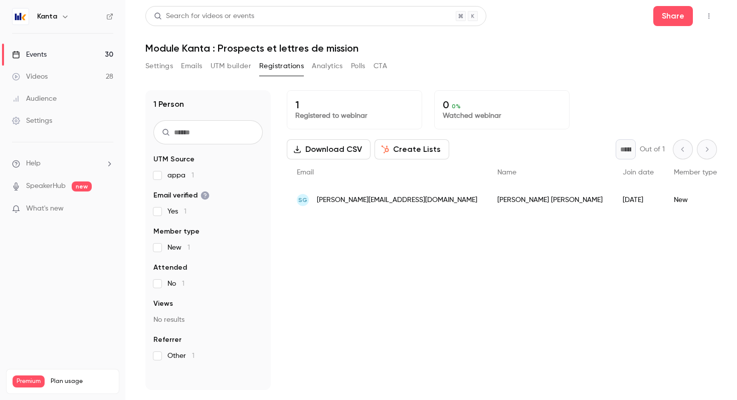  What do you see at coordinates (21, 17) in the screenshot?
I see `img: Kanta` at bounding box center [21, 17].